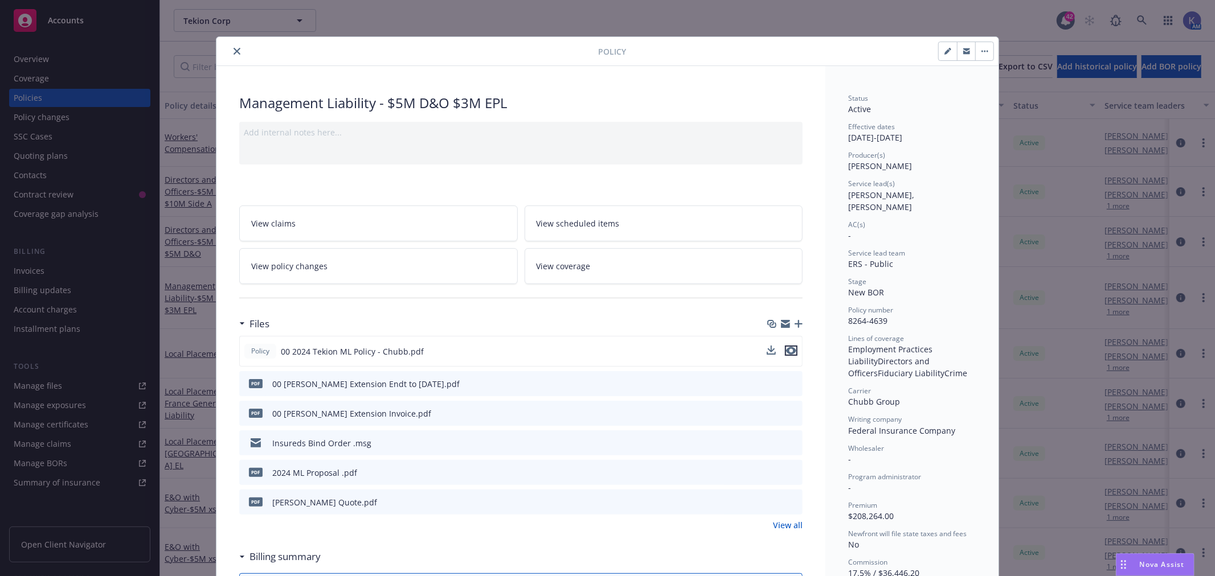 The image size is (1215, 576). Describe the element at coordinates (871, 126) in the screenshot. I see `span: Effective dates` at that location.